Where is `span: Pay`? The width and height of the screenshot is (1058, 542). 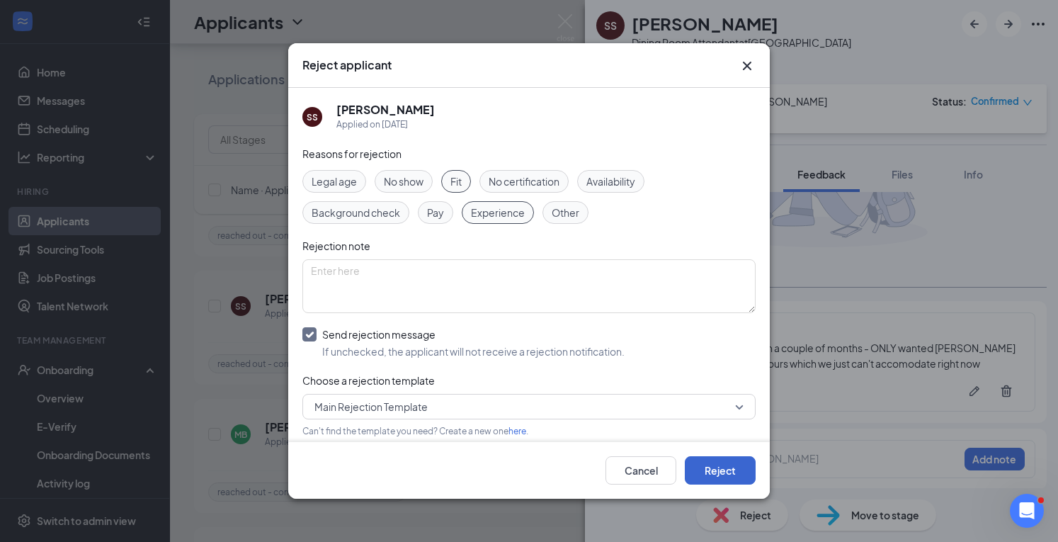
span: Pay is located at coordinates (436, 213).